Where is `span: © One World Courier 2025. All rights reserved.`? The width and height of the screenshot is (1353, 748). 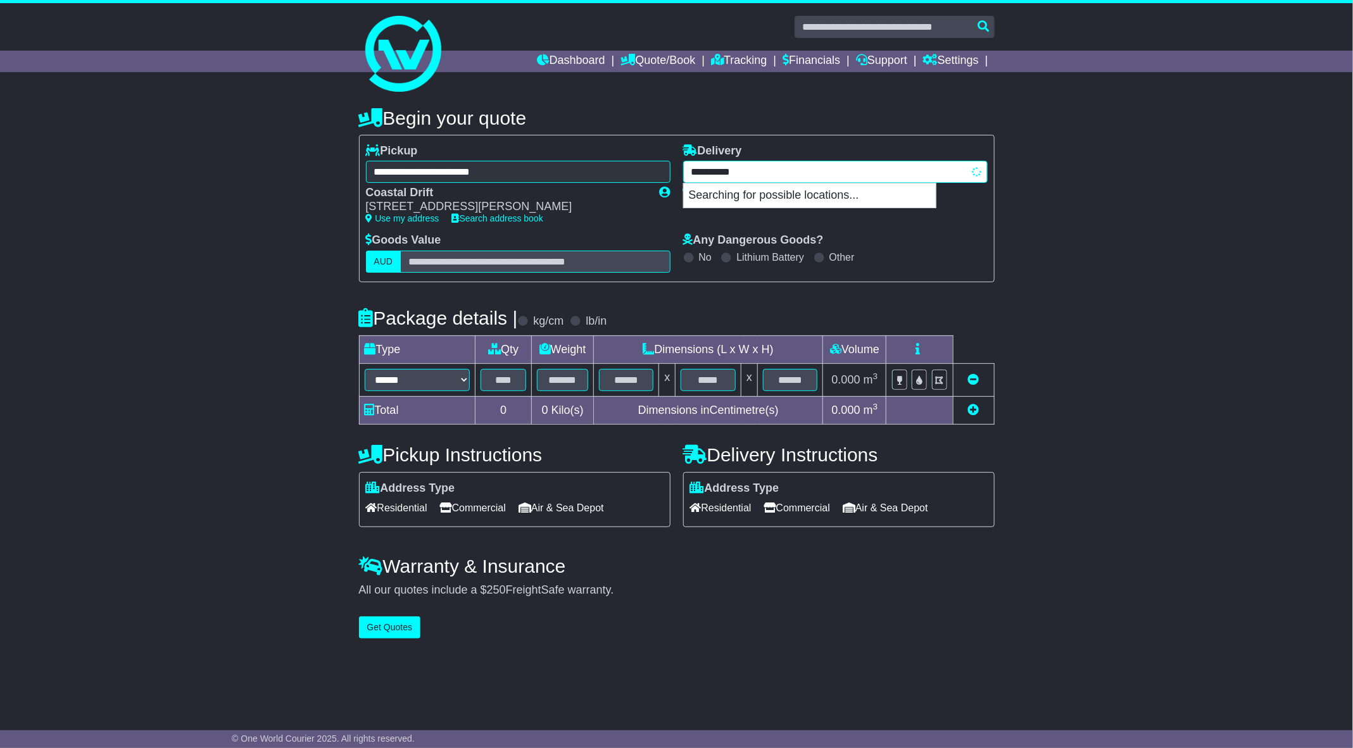
span: © One World Courier 2025. All rights reserved. is located at coordinates (323, 739).